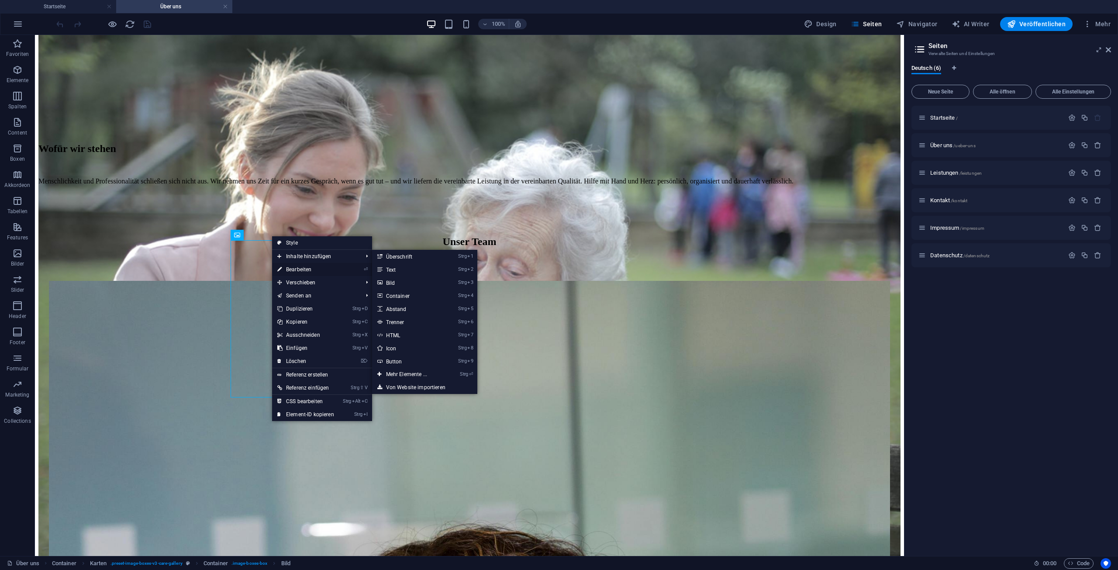  What do you see at coordinates (1011, 73) in the screenshot?
I see `div: Sprachen-Tabs` at bounding box center [1011, 73].